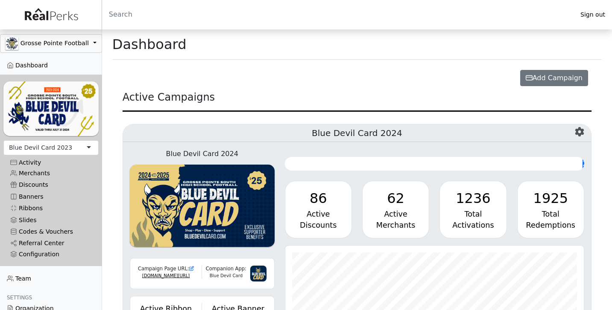  What do you see at coordinates (51, 254) in the screenshot?
I see `div: Configuration` at bounding box center [51, 254].